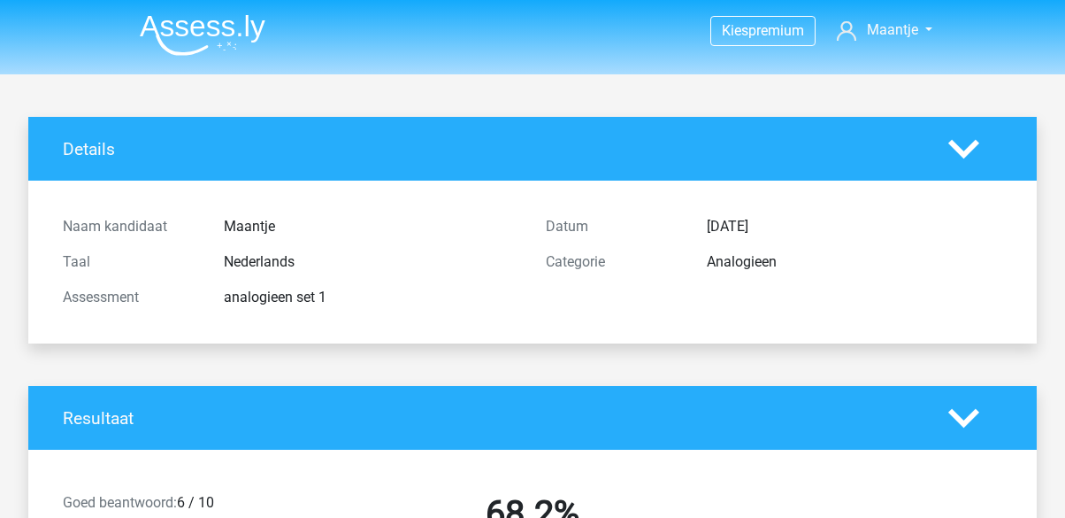 The width and height of the screenshot is (1065, 518). Describe the element at coordinates (492, 149) in the screenshot. I see `h4: Details` at that location.